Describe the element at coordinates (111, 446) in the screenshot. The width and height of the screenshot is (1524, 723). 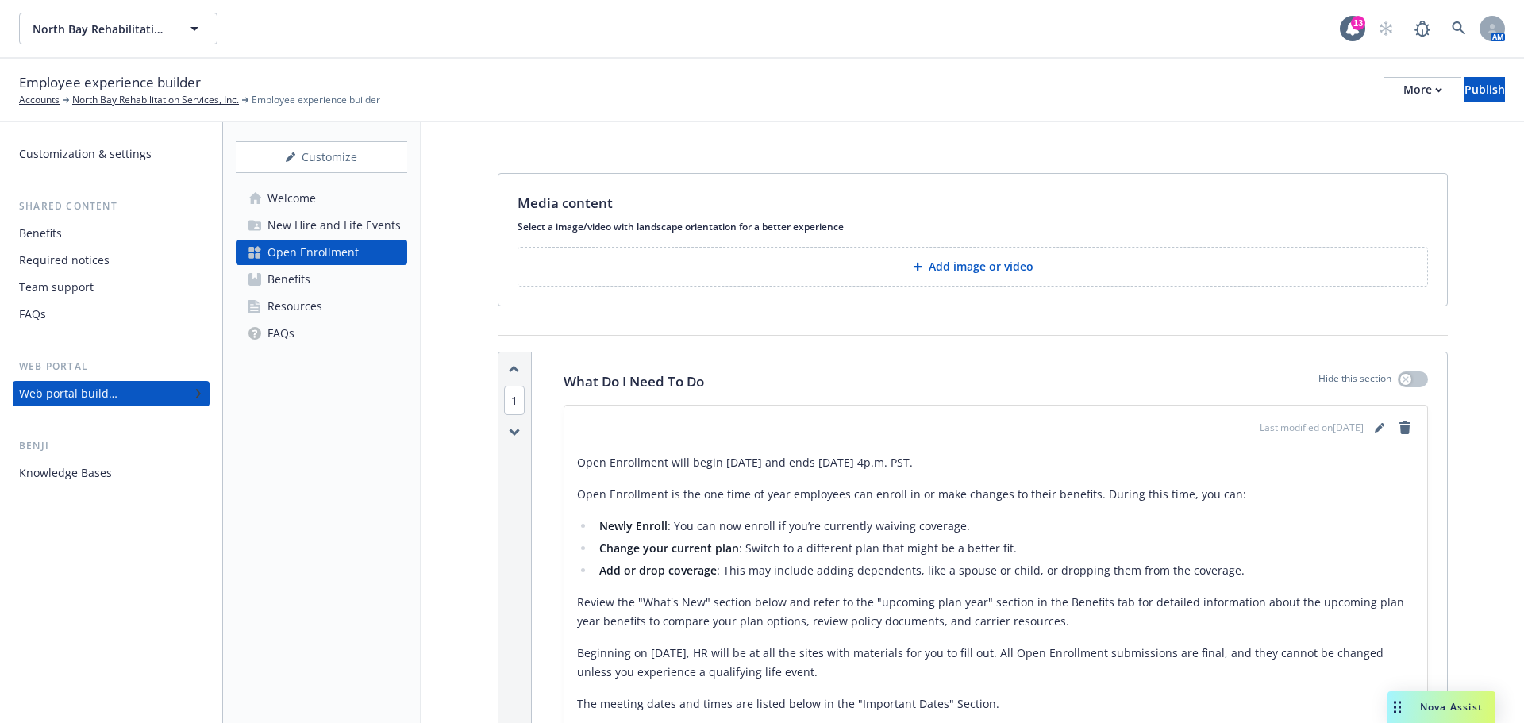
I see `div: Benji` at that location.